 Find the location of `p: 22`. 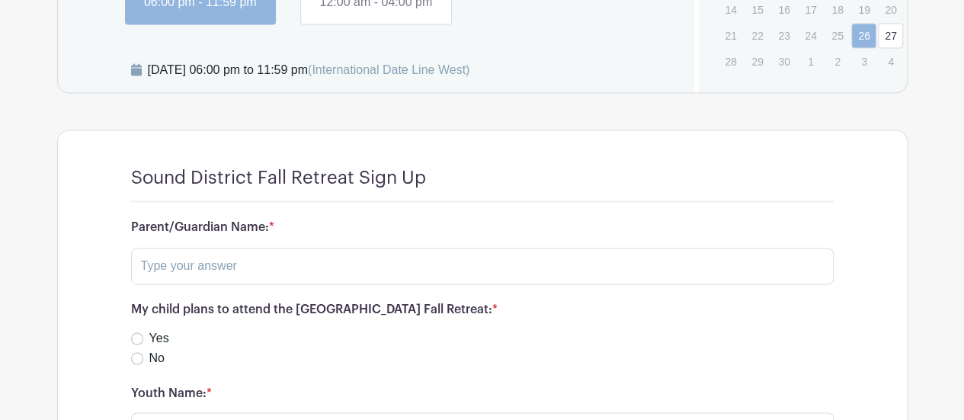

p: 22 is located at coordinates (757, 35).